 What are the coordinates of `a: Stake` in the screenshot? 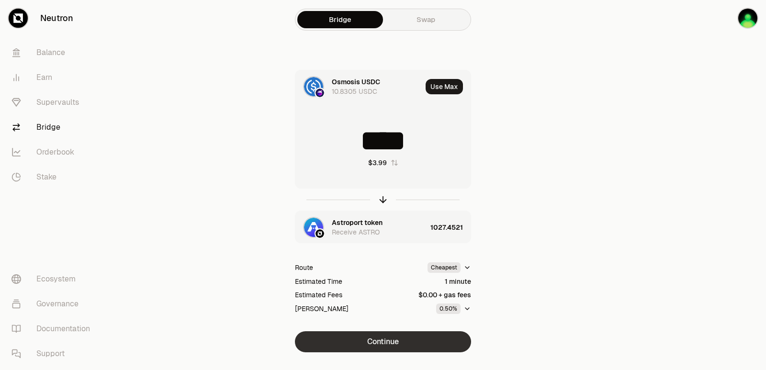 It's located at (54, 177).